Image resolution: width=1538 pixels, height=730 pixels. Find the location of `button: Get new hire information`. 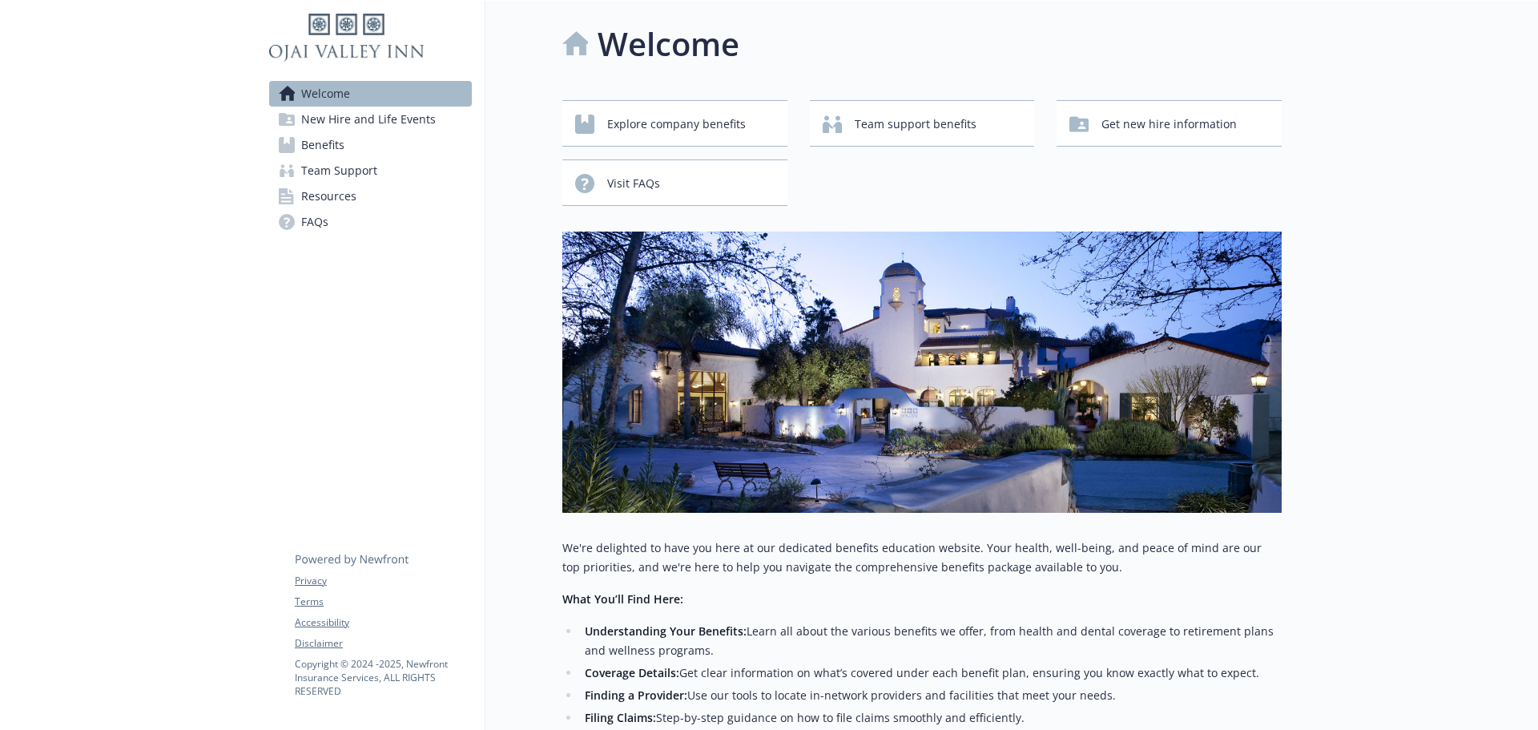

button: Get new hire information is located at coordinates (1168, 123).